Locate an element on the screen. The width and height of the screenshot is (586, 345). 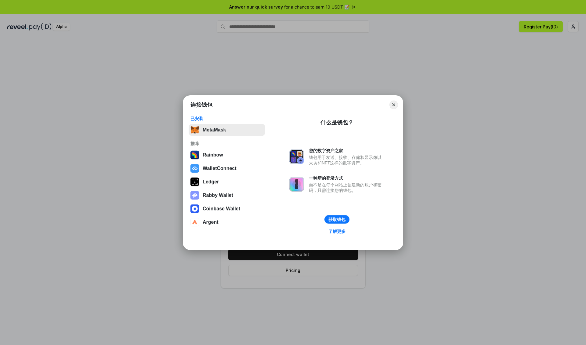
div: 钱包用于发送、接收、存储和显示像以太坊和NFT这样的数字资产。 is located at coordinates (347, 160).